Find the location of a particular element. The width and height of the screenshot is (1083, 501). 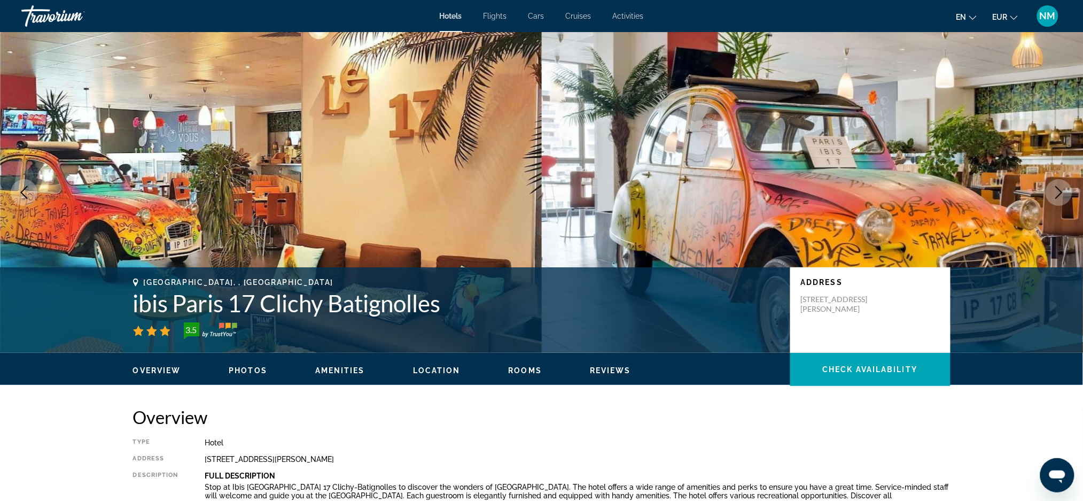

span: Photos is located at coordinates (248, 370).